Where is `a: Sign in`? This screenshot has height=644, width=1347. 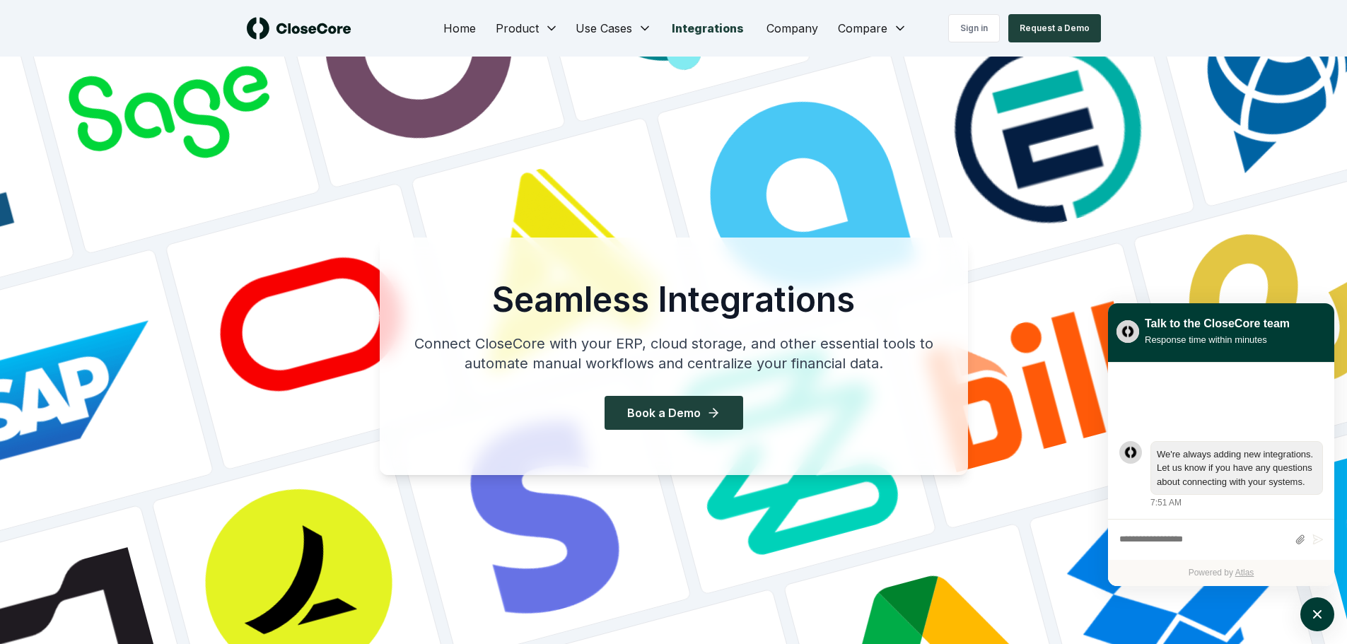 a: Sign in is located at coordinates (974, 28).